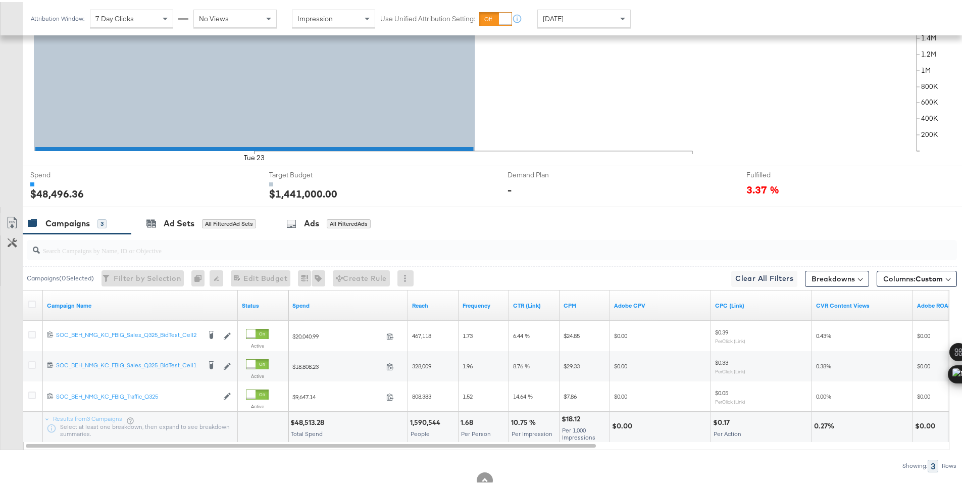 This screenshot has height=484, width=962. What do you see at coordinates (764, 276) in the screenshot?
I see `span: Clear All Filters` at bounding box center [764, 276].